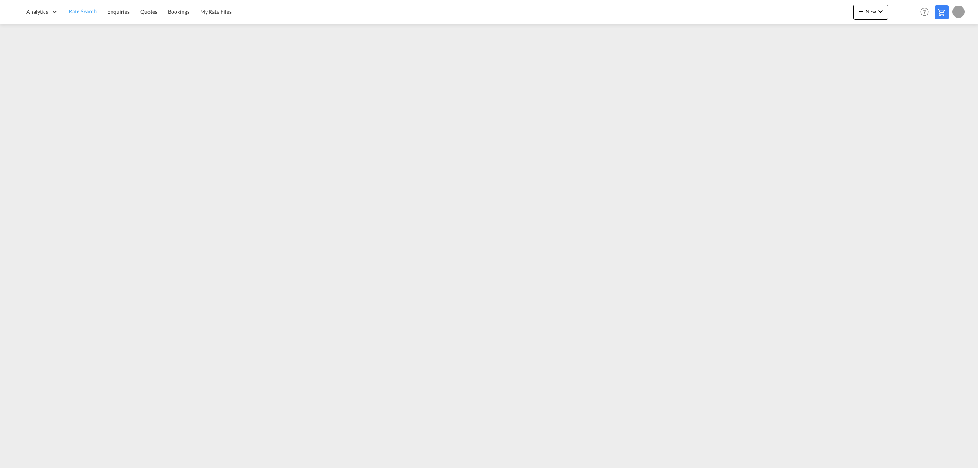 The height and width of the screenshot is (468, 978). I want to click on span: Bookings, so click(179, 11).